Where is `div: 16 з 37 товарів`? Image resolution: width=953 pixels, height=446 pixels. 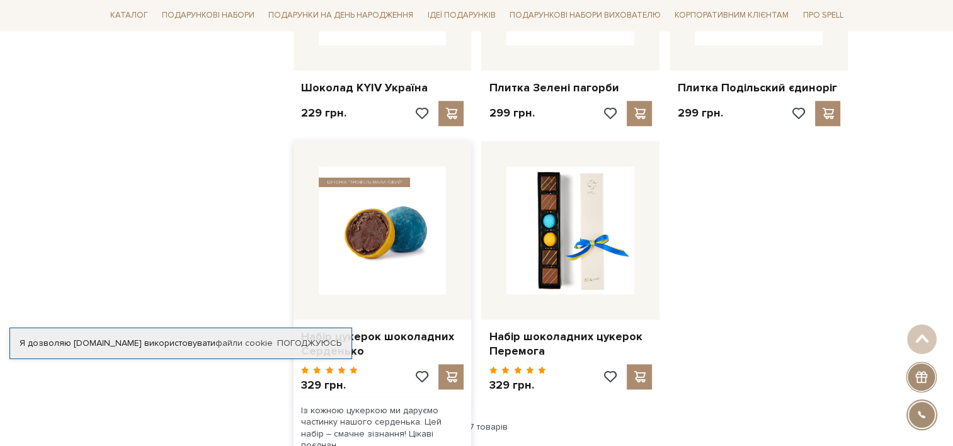 div: 16 з 37 товарів is located at coordinates (477, 427).